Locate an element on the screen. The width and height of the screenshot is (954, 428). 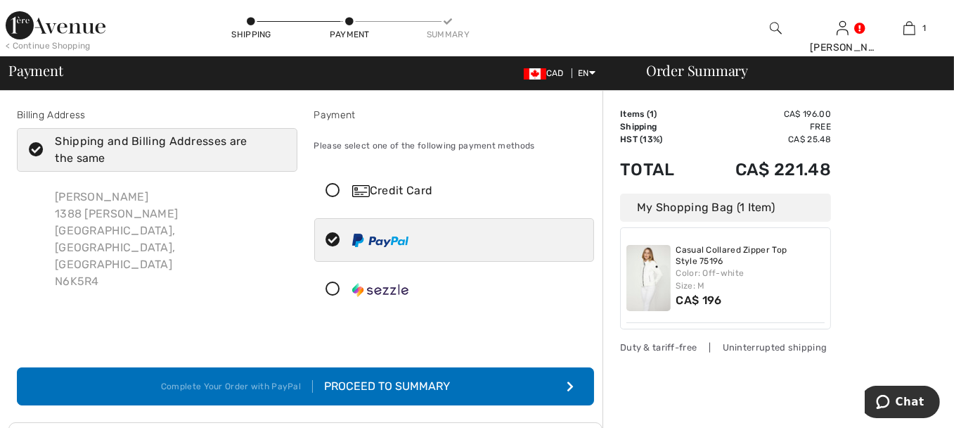
img: Casual Collared Zipper Top Style 75196 is located at coordinates (648, 278).